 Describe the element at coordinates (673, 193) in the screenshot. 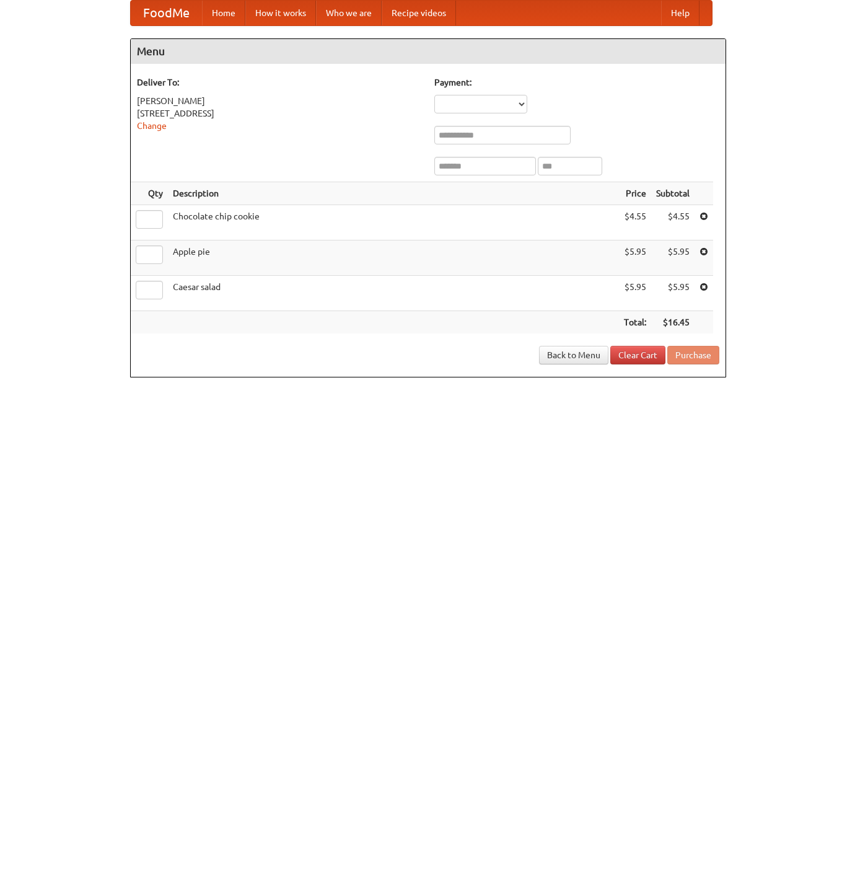

I see `th: Subtotal` at that location.